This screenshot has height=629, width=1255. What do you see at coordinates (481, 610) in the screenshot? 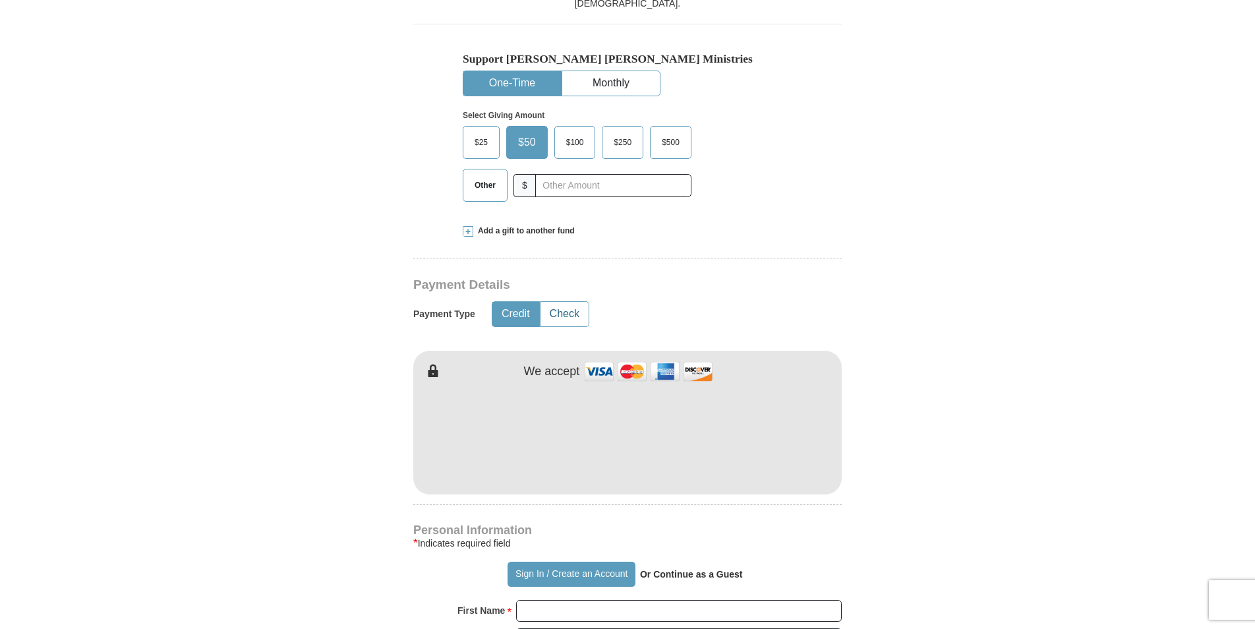
I see `strong: First Name` at bounding box center [481, 610].